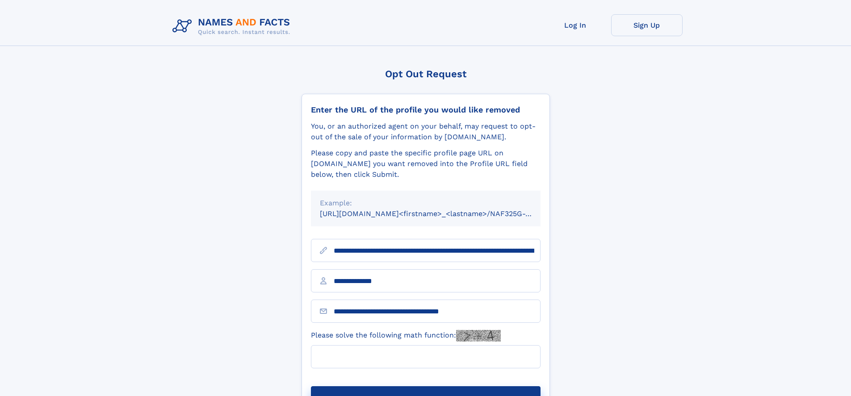  What do you see at coordinates (426, 110) in the screenshot?
I see `div: Enter the URL of the profile you would like removed` at bounding box center [426, 110].